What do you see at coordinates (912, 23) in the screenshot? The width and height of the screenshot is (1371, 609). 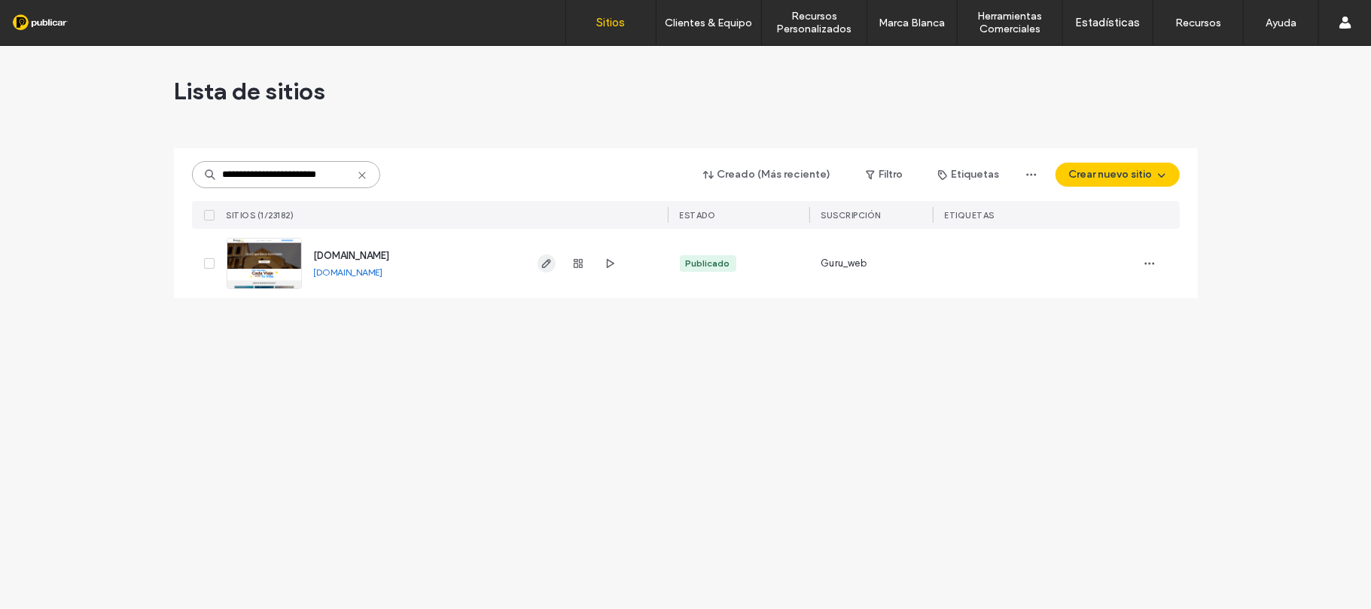 I see `label: Marca Blanca` at bounding box center [912, 23].